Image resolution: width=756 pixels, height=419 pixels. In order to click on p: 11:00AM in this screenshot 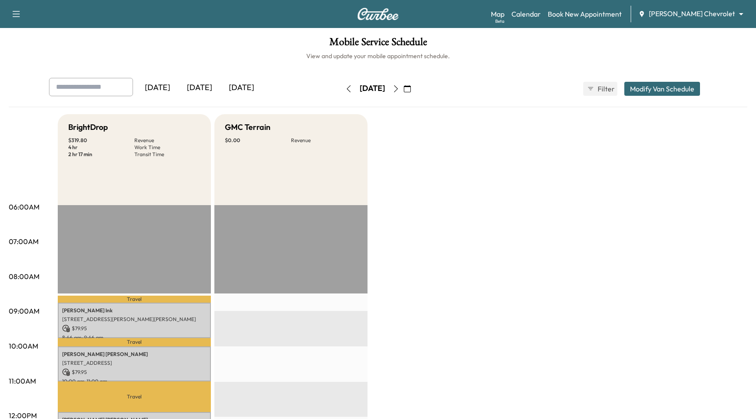, I will do `click(22, 381)`.